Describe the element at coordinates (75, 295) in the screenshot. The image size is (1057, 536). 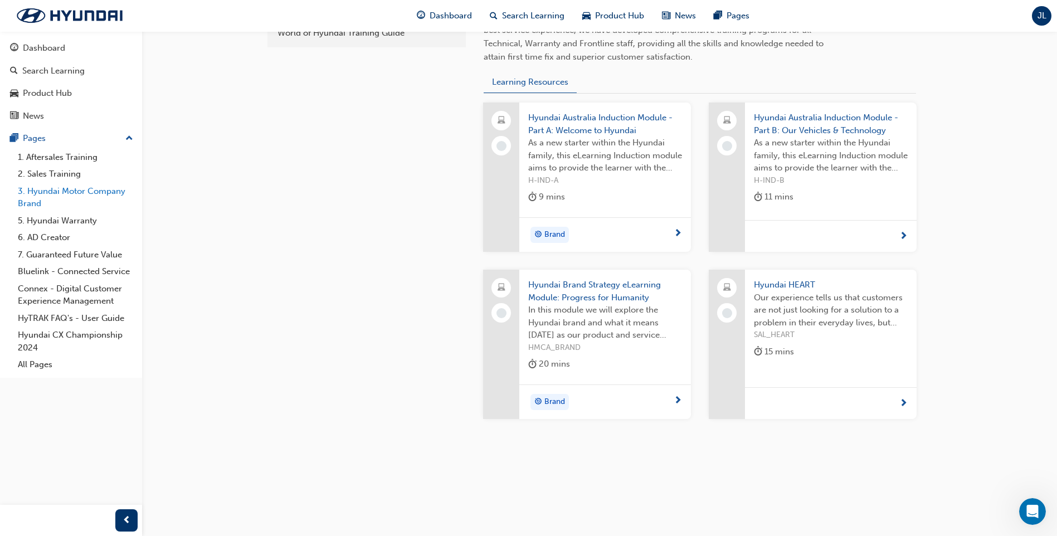
I see `a: Connex - Digital Customer Experience Management` at that location.